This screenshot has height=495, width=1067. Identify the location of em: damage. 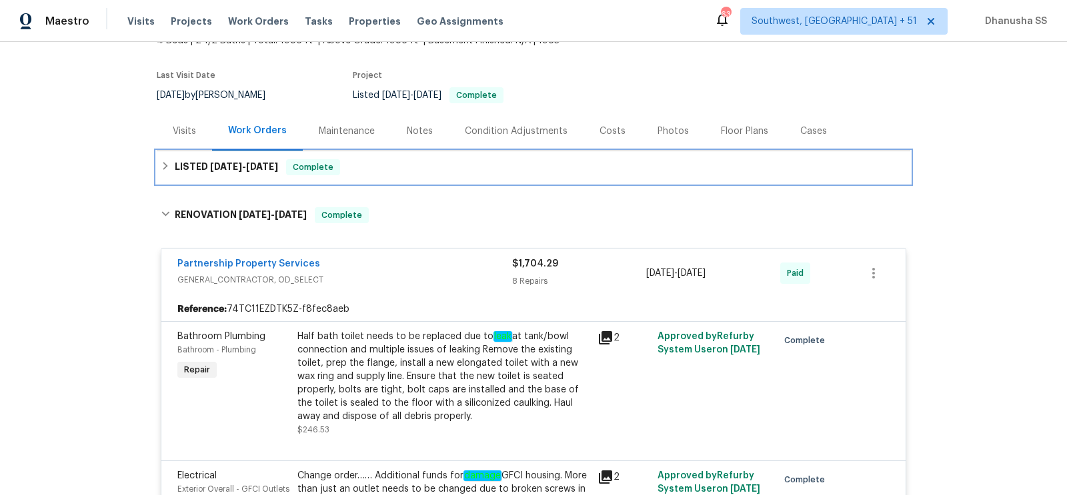
(482, 476).